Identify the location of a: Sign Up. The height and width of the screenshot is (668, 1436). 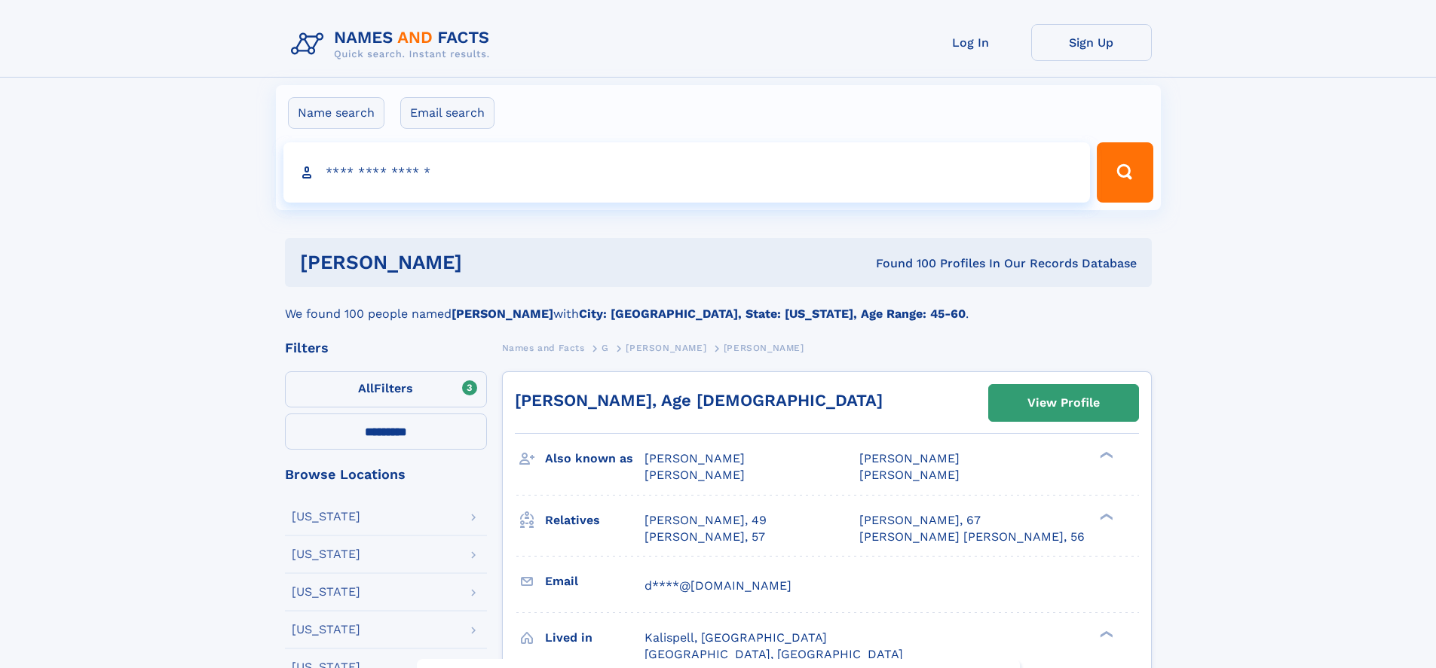
(1091, 42).